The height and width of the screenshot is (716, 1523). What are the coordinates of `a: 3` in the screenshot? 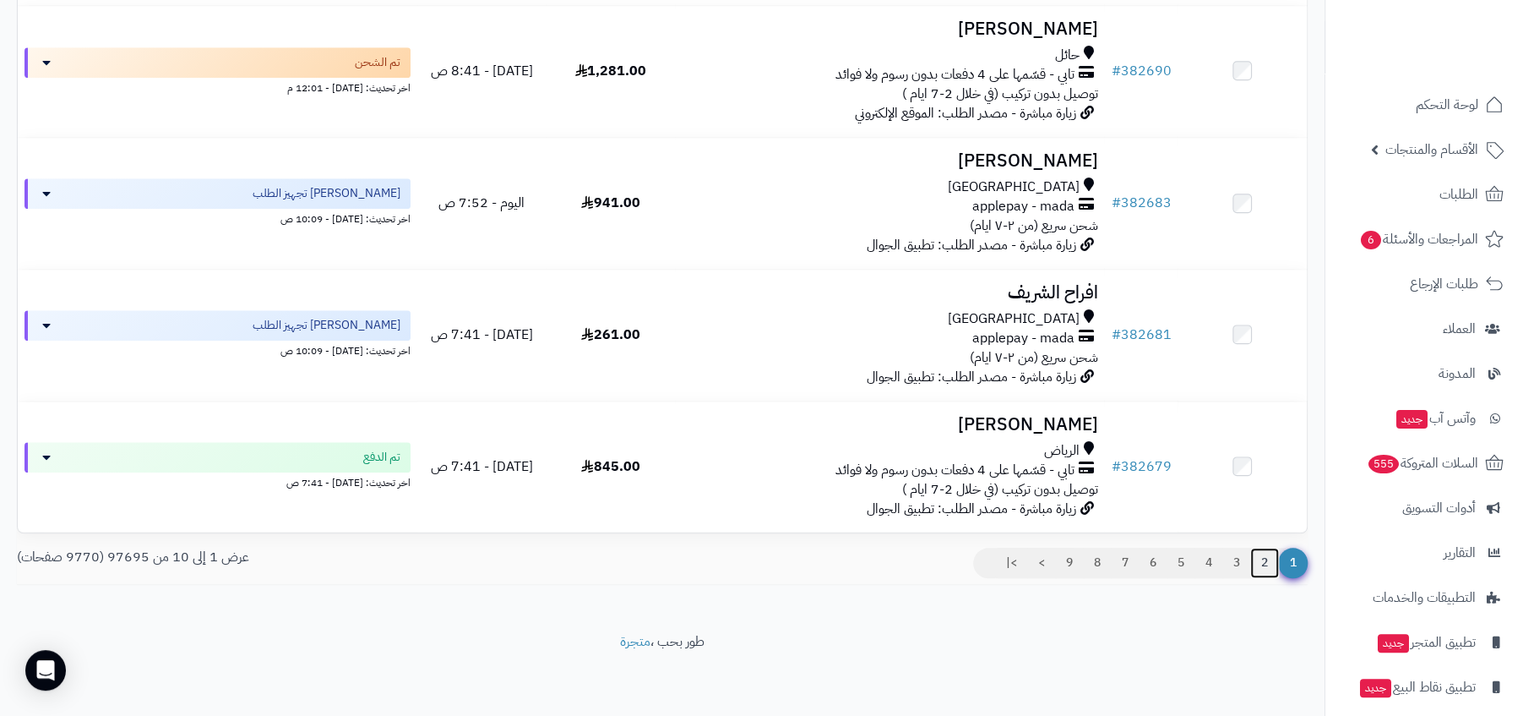 It's located at (1237, 563).